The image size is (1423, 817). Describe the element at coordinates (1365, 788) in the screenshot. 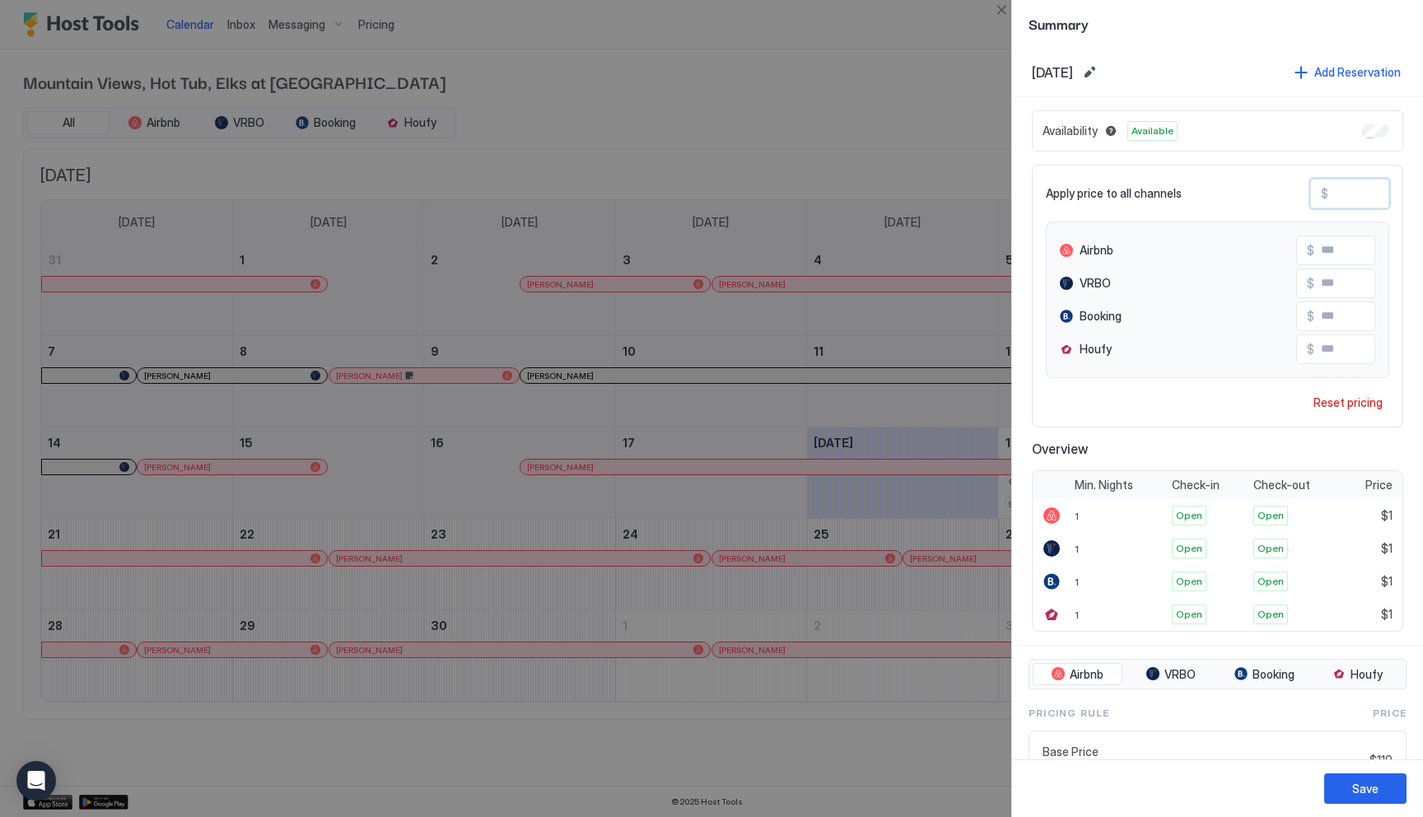

I see `button: Save` at that location.